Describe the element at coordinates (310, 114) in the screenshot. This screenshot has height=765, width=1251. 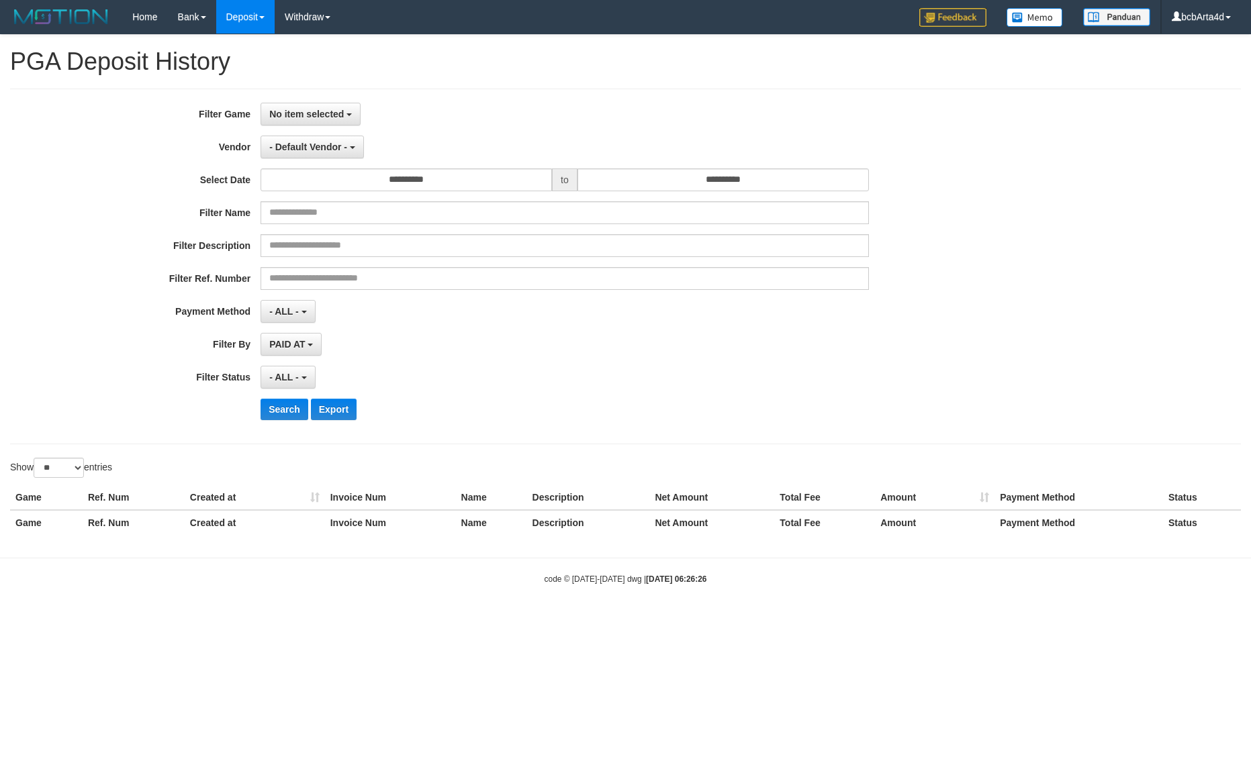
I see `button: No item selected` at that location.